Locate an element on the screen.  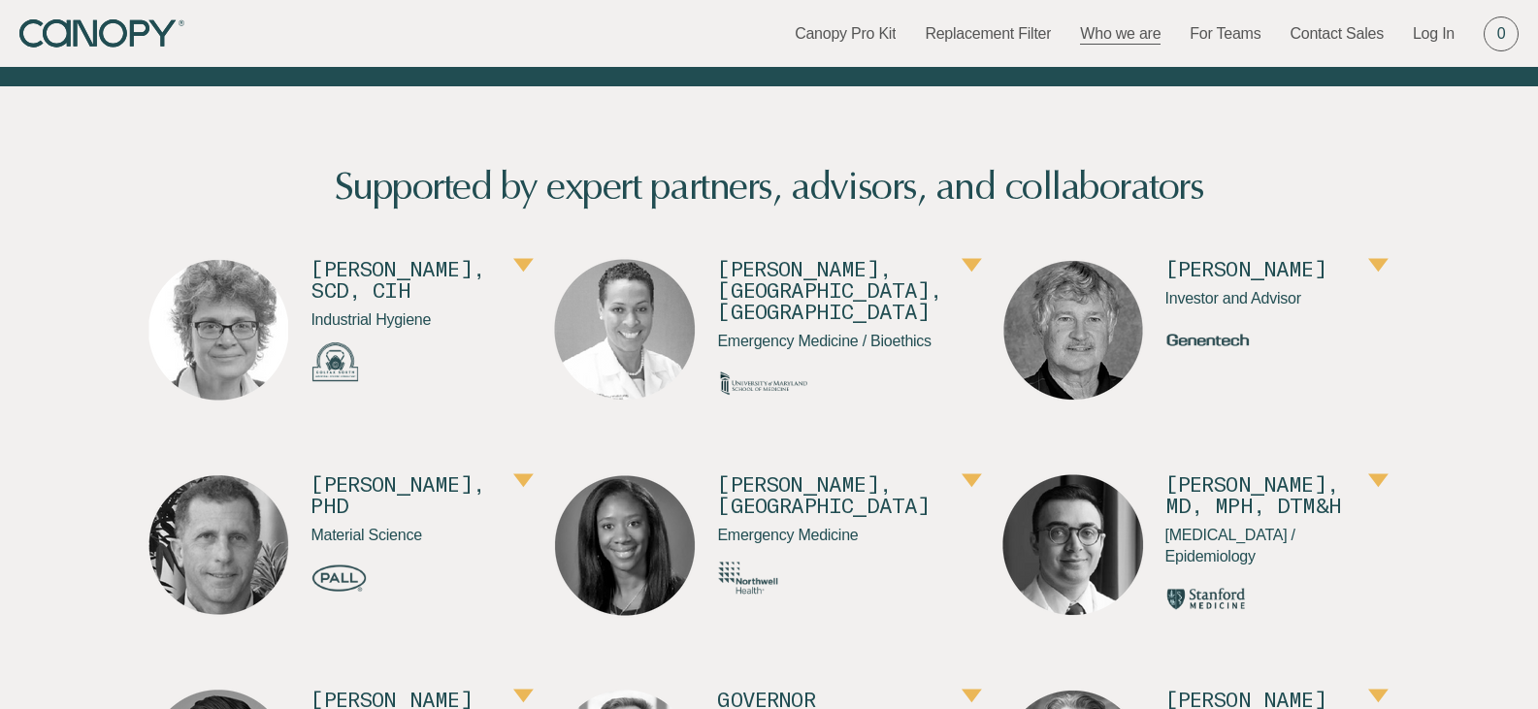
a: For Teams is located at coordinates (1225, 34).